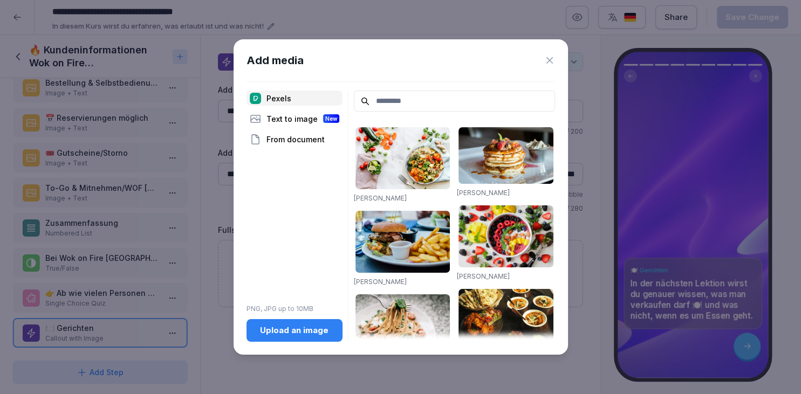  Describe the element at coordinates (295, 98) in the screenshot. I see `div: Pexels` at that location.